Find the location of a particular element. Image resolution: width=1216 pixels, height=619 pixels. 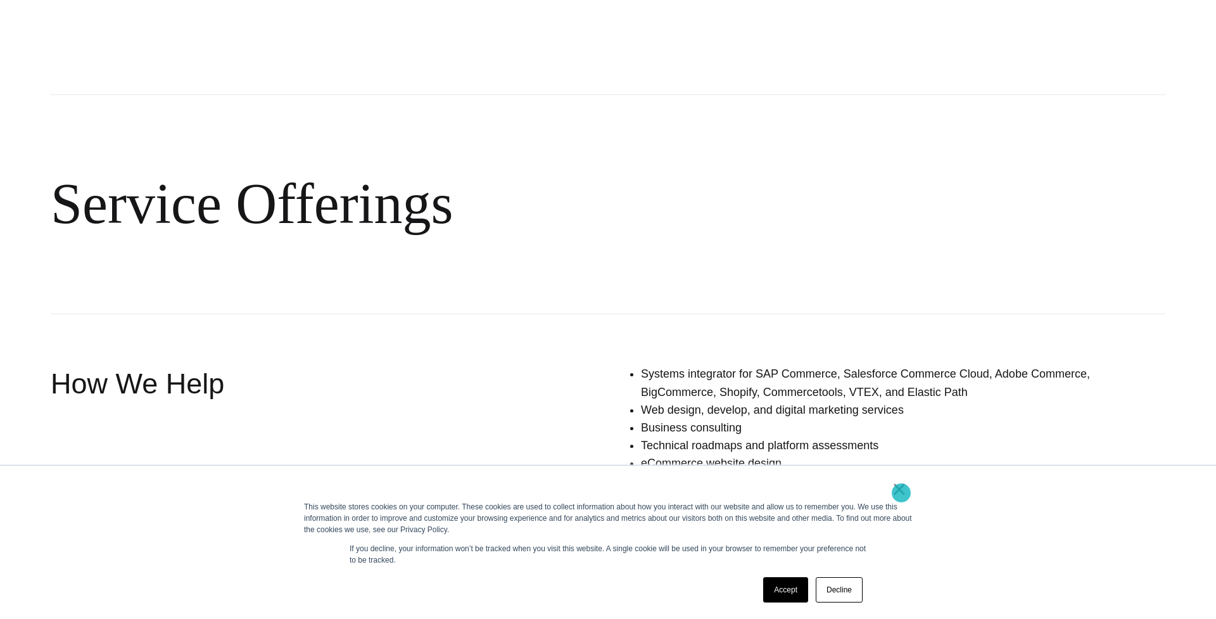

a: Accept is located at coordinates (785, 590).